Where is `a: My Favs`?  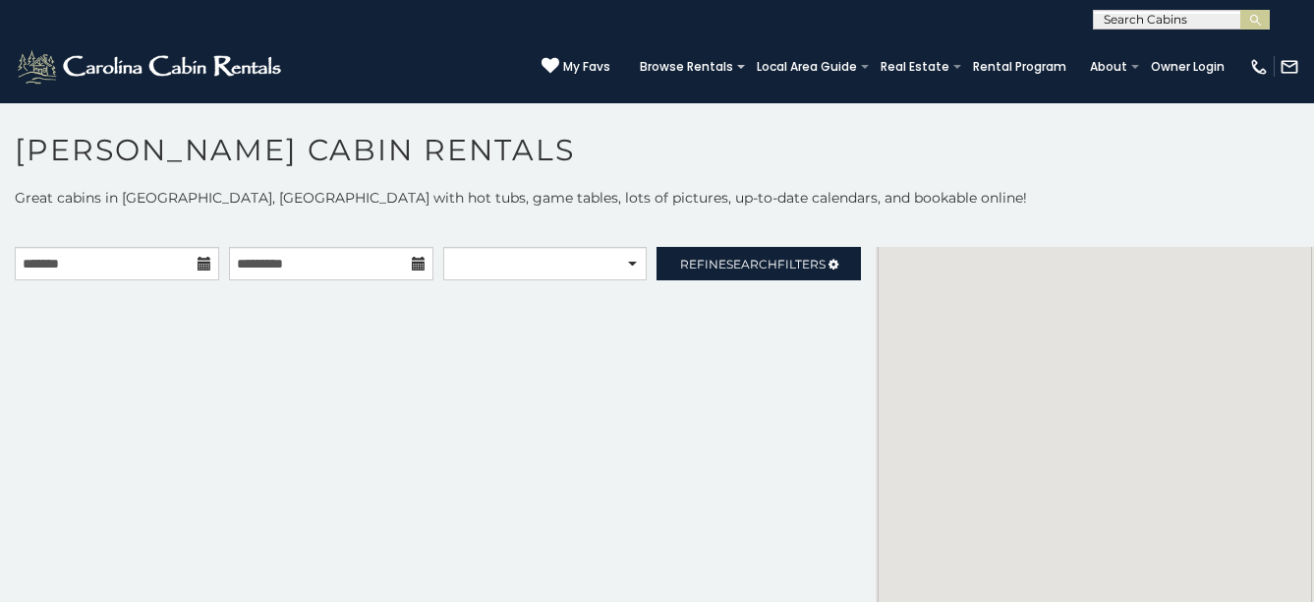 a: My Favs is located at coordinates (576, 67).